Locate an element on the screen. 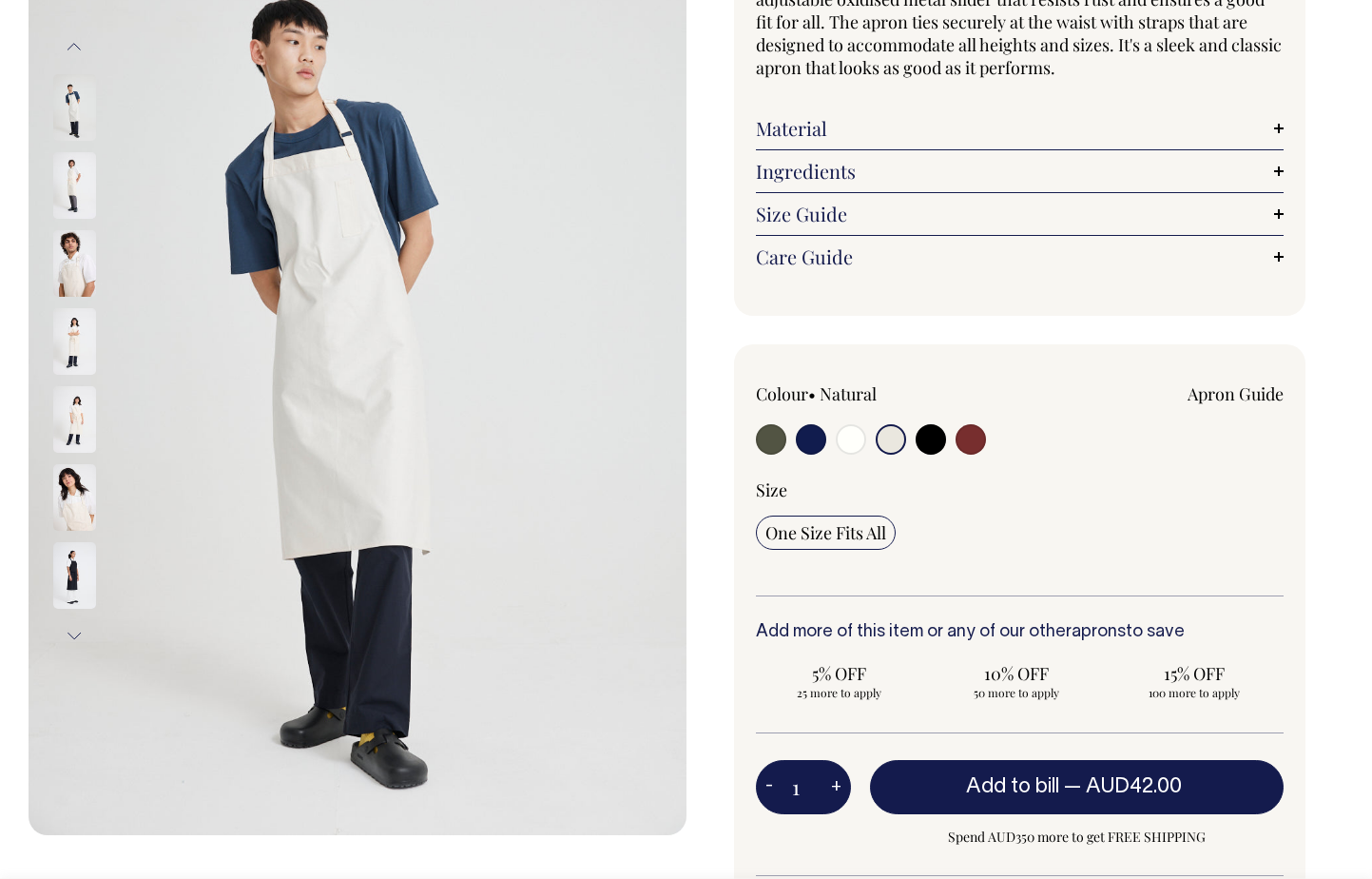  h6: Add more of this item or any of our other to save is located at coordinates (1021, 632).